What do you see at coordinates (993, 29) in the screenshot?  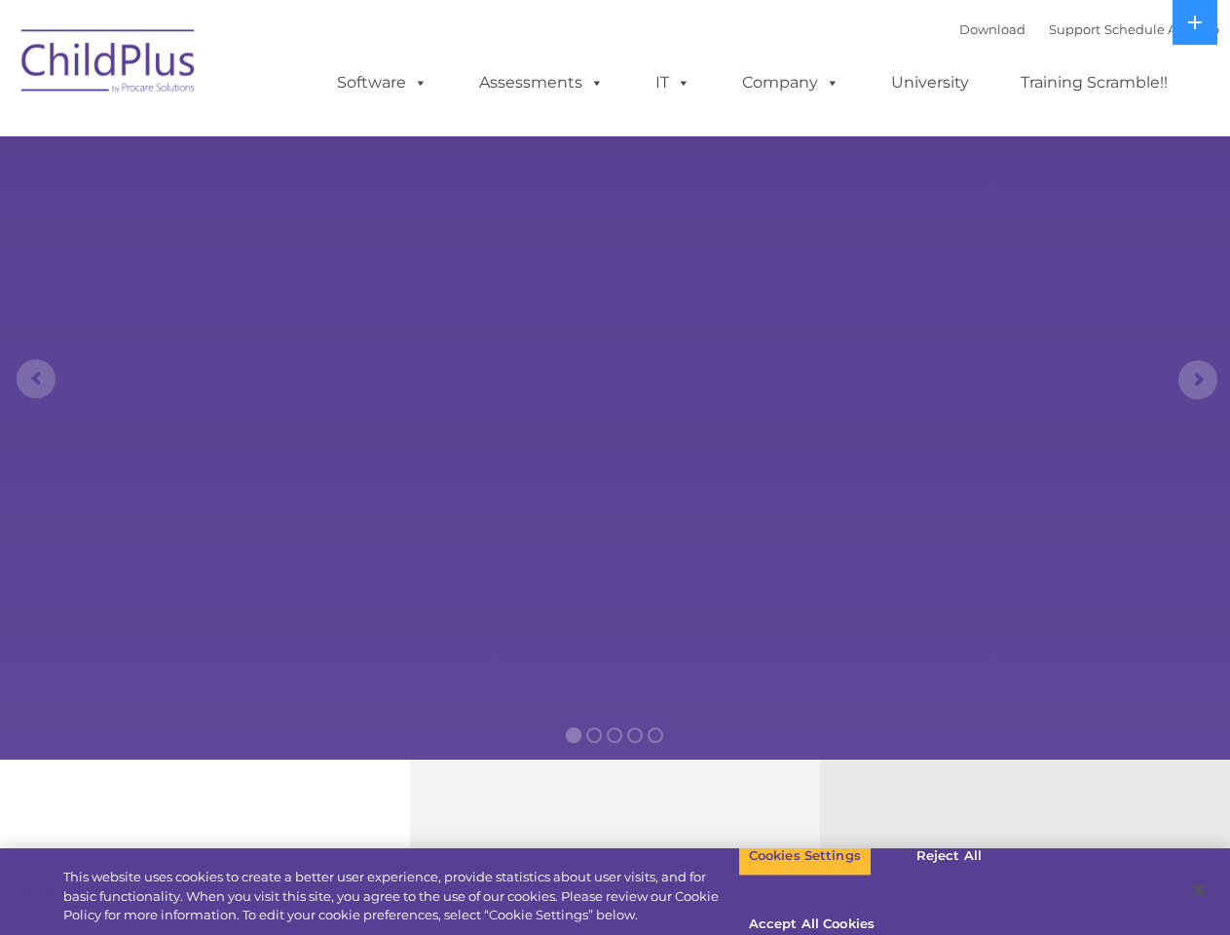 I see `a: Download` at bounding box center [993, 29].